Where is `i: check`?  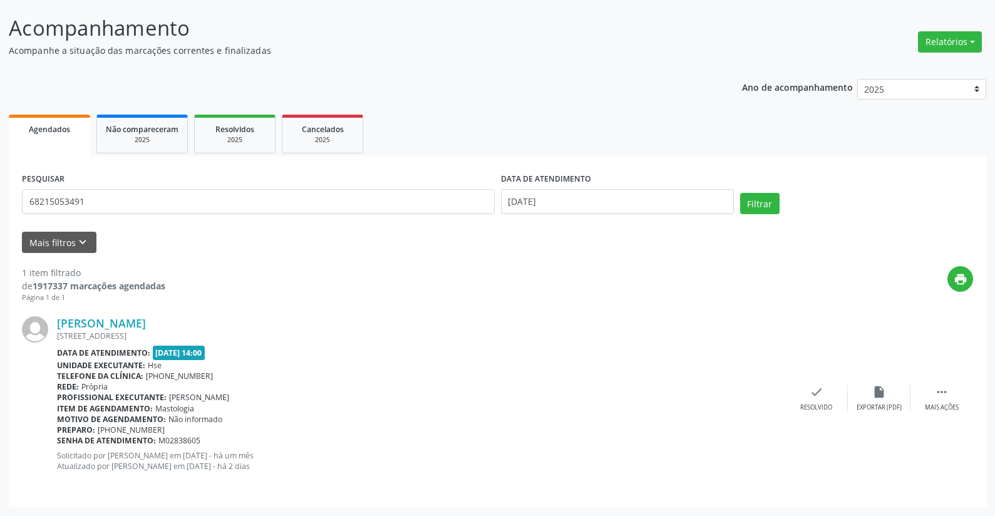 i: check is located at coordinates (817, 392).